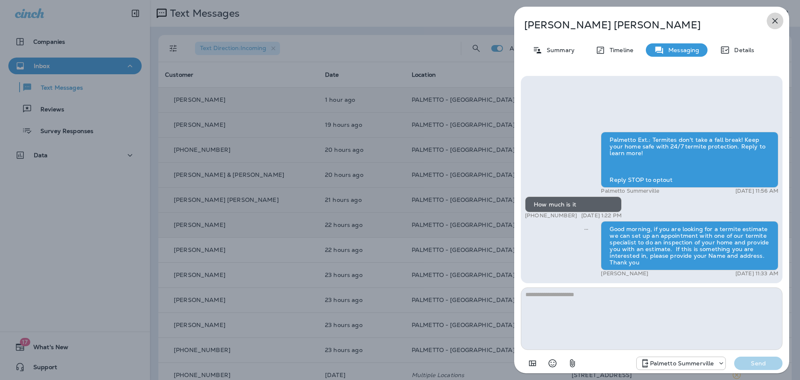 This screenshot has height=380, width=800. I want to click on p: Timeline, so click(619, 50).